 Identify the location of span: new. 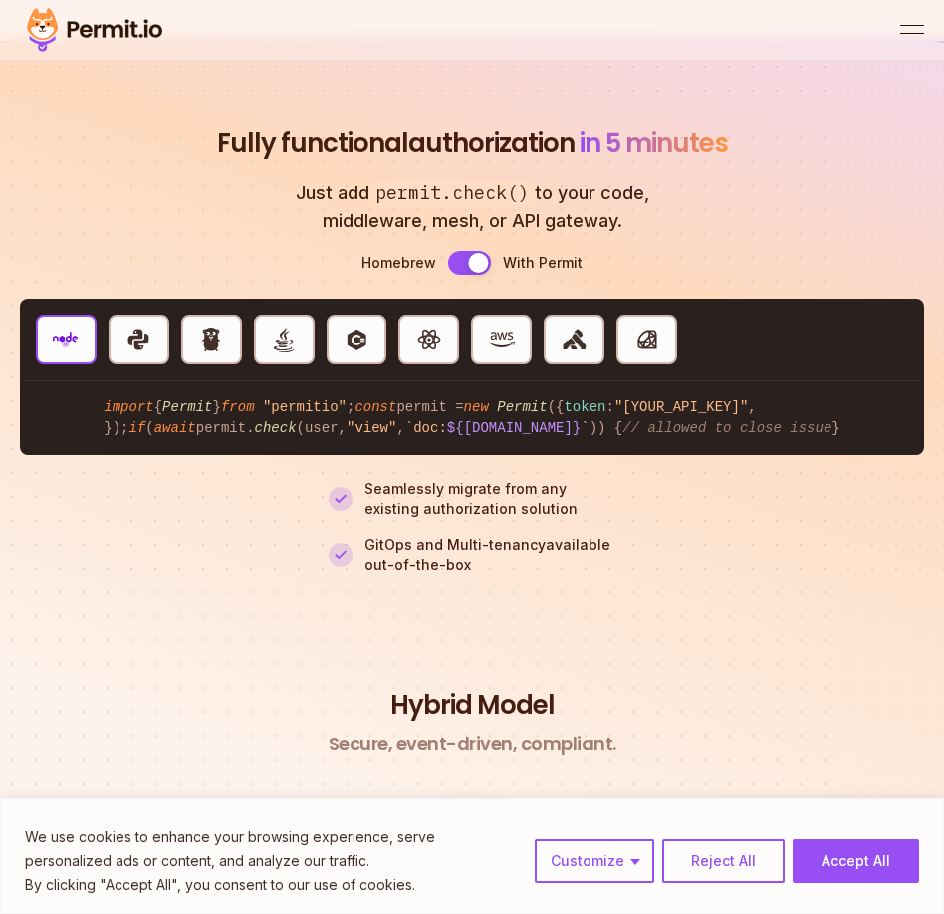
(476, 407).